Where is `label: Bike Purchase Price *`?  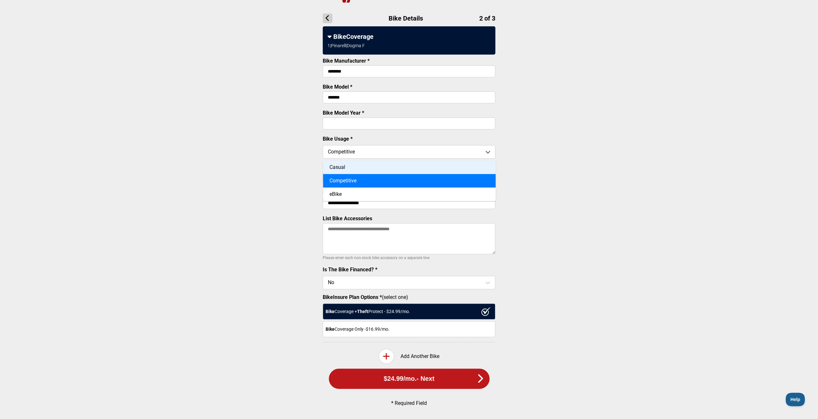 label: Bike Purchase Price * is located at coordinates (348, 166).